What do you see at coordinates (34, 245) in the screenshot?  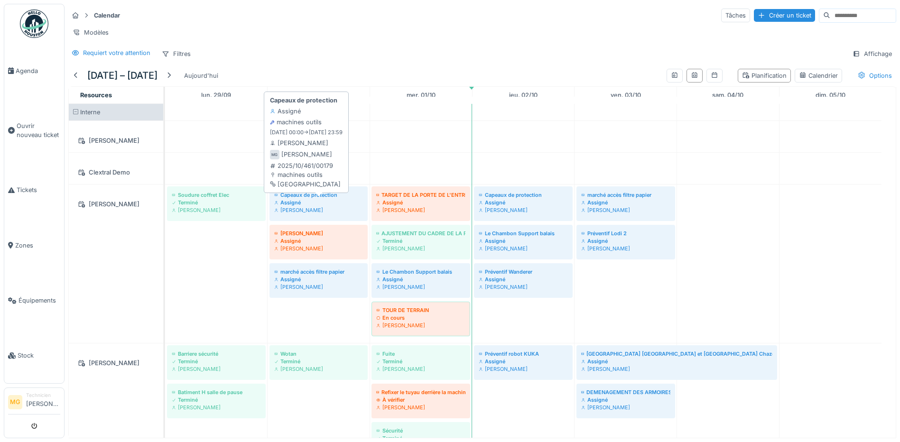 I see `a: Zones` at bounding box center [34, 245].